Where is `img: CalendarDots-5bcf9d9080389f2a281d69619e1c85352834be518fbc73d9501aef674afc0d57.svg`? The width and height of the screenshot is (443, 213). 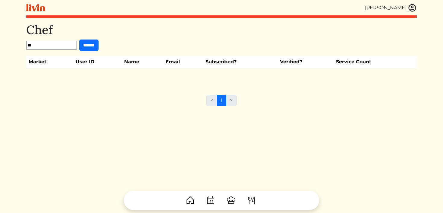 img: CalendarDots-5bcf9d9080389f2a281d69619e1c85352834be518fbc73d9501aef674afc0d57.svg is located at coordinates (210, 200).